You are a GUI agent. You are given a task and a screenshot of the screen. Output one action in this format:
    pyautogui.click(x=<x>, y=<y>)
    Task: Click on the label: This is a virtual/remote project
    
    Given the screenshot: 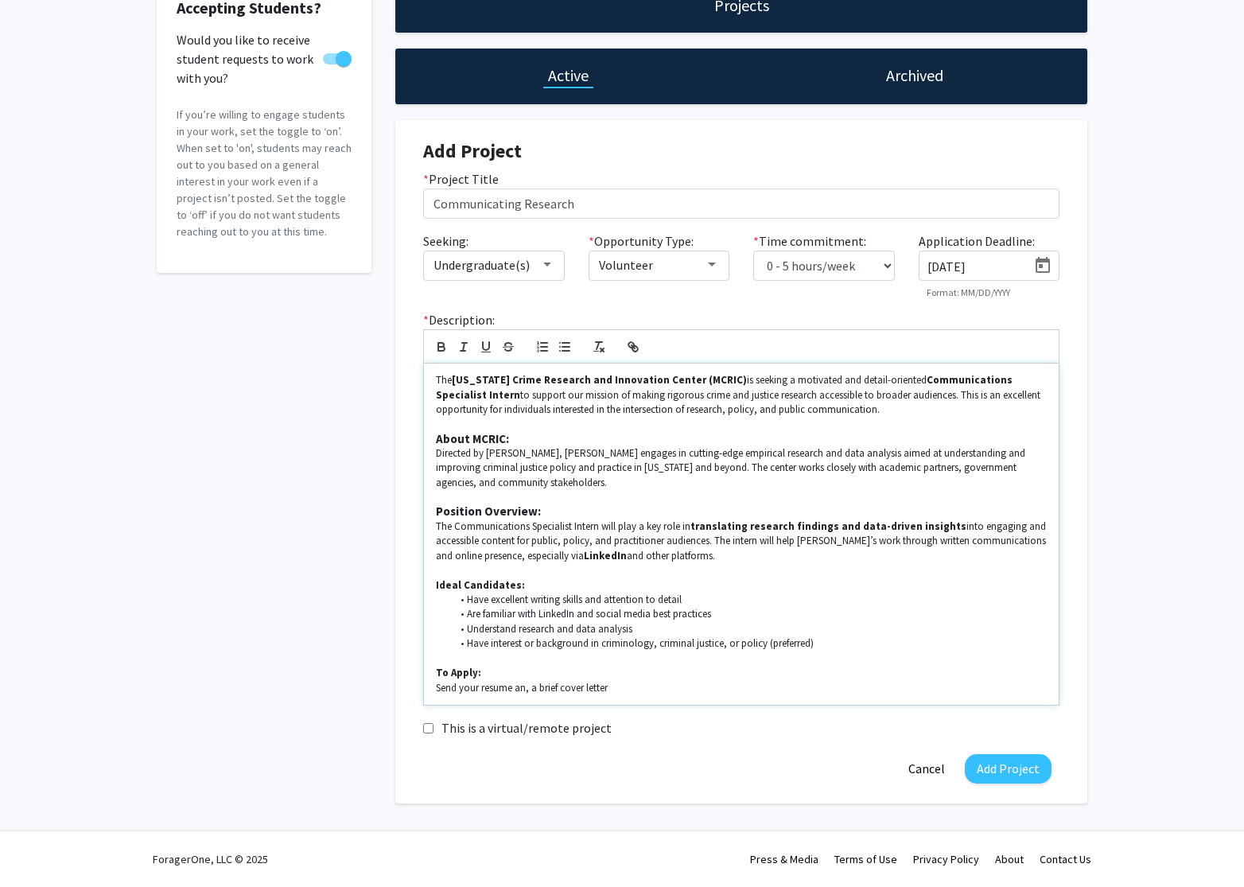 What is the action you would take?
    pyautogui.click(x=526, y=728)
    